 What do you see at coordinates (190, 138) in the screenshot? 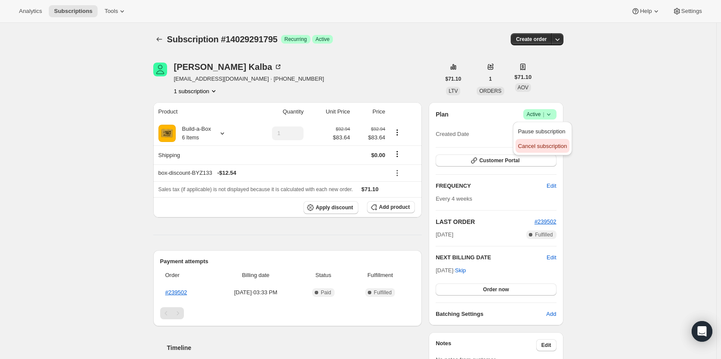
I see `small: 6 Items` at bounding box center [190, 138].